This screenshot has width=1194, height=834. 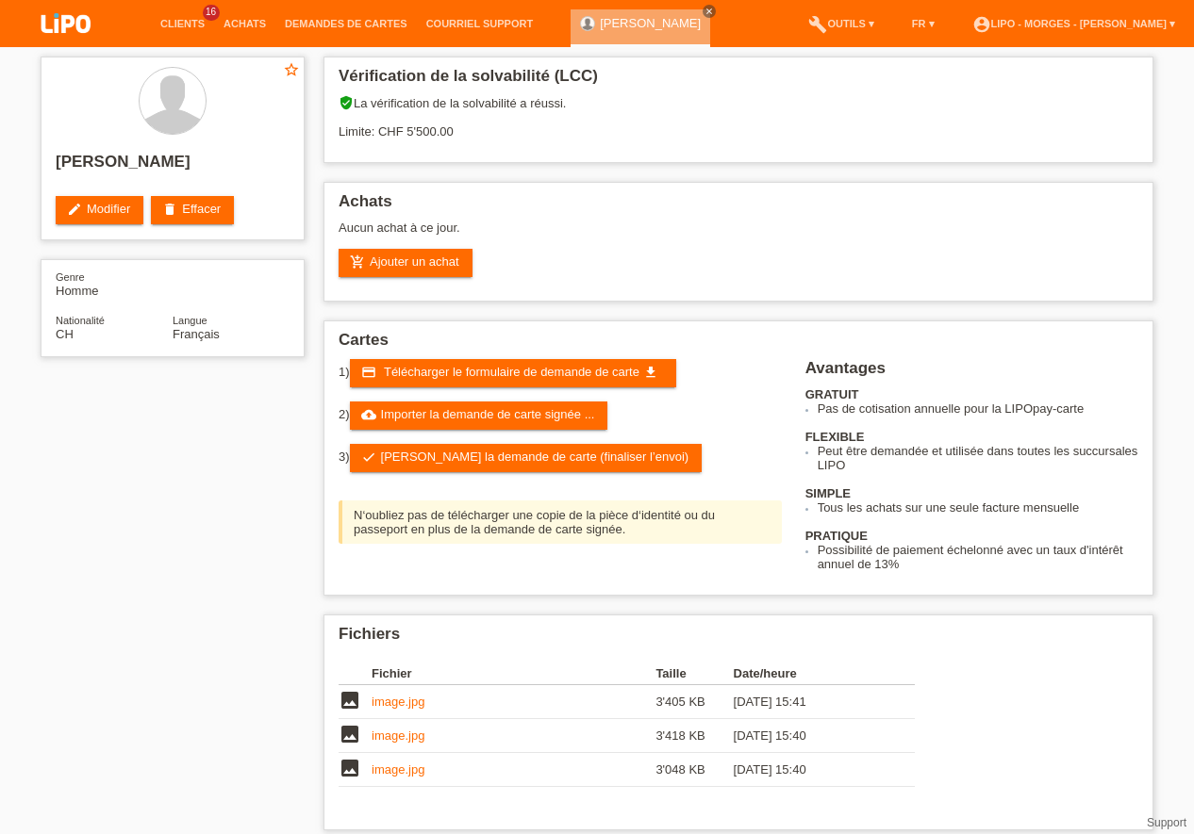 What do you see at coordinates (170, 209) in the screenshot?
I see `i: delete` at bounding box center [170, 209].